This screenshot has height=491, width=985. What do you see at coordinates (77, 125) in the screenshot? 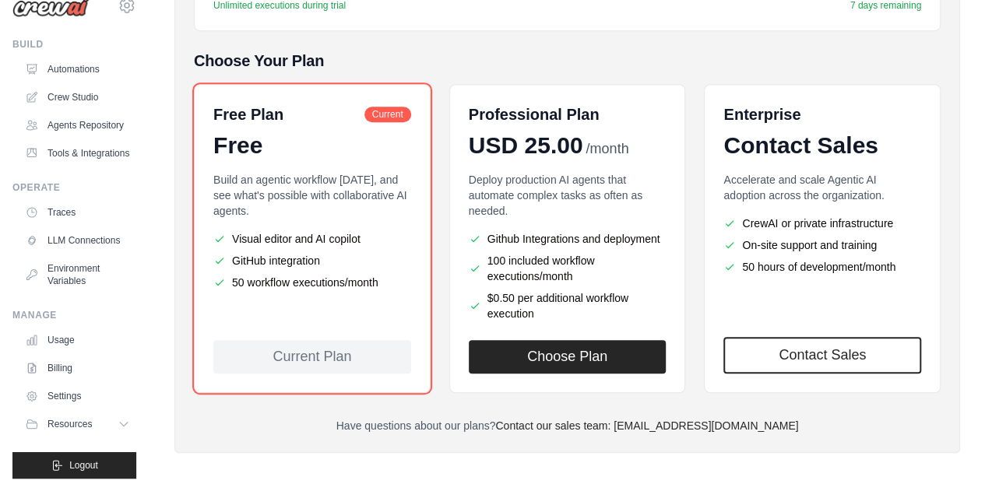
I see `a: Agents Repository` at bounding box center [77, 125].